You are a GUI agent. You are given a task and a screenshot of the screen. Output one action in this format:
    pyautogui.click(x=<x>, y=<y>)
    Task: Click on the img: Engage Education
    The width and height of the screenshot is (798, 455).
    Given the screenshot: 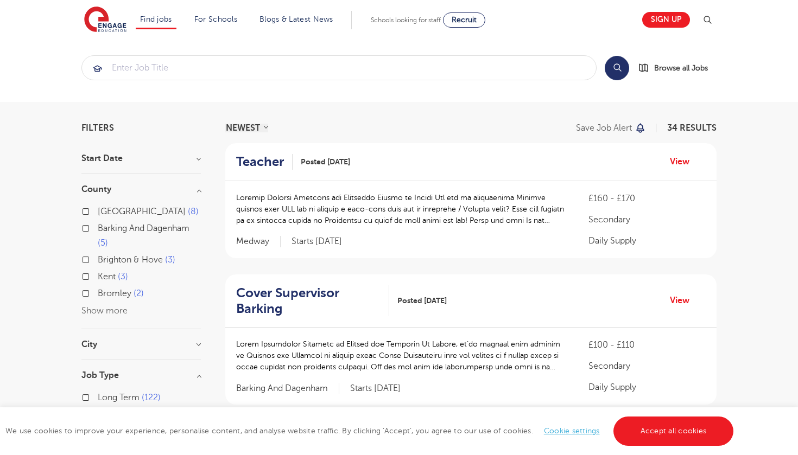 What is the action you would take?
    pyautogui.click(x=105, y=20)
    